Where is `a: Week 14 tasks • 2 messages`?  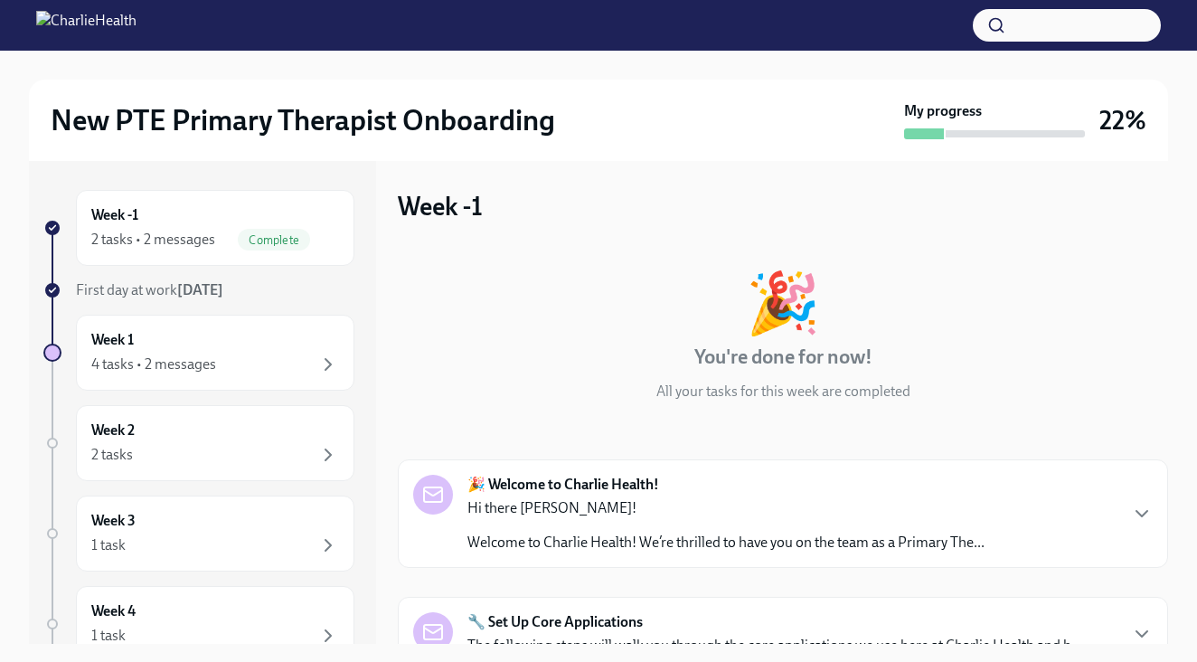
a: Week 14 tasks • 2 messages is located at coordinates (199, 353).